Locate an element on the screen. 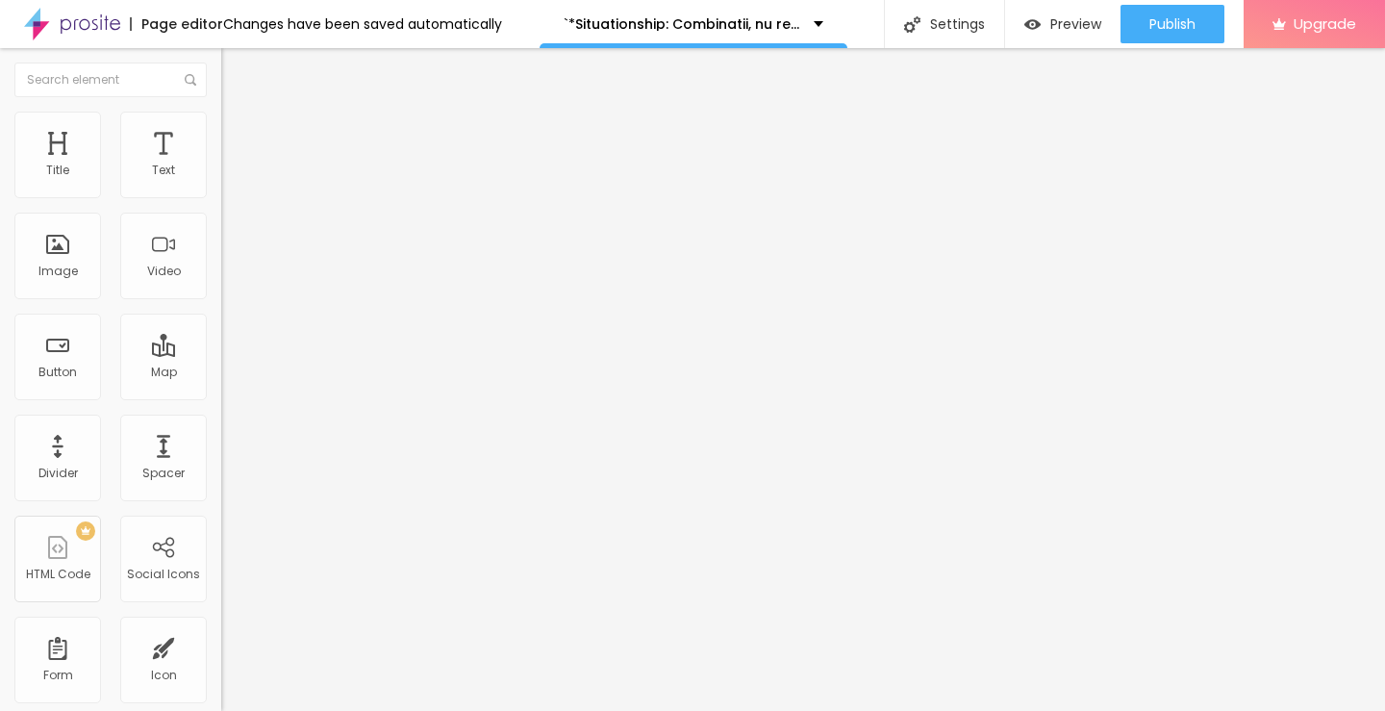 The height and width of the screenshot is (711, 1385). div: Page editor is located at coordinates (176, 24).